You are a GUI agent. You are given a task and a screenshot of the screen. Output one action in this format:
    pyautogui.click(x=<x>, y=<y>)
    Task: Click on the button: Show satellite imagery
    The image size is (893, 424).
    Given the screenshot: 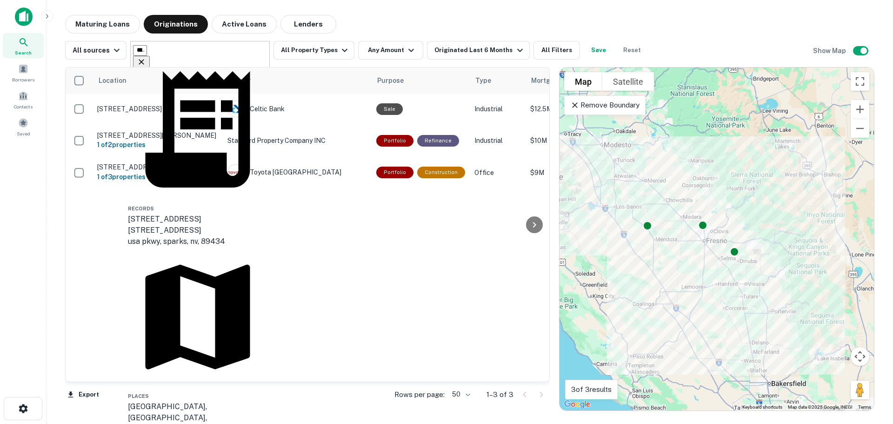 What is the action you would take?
    pyautogui.click(x=628, y=81)
    